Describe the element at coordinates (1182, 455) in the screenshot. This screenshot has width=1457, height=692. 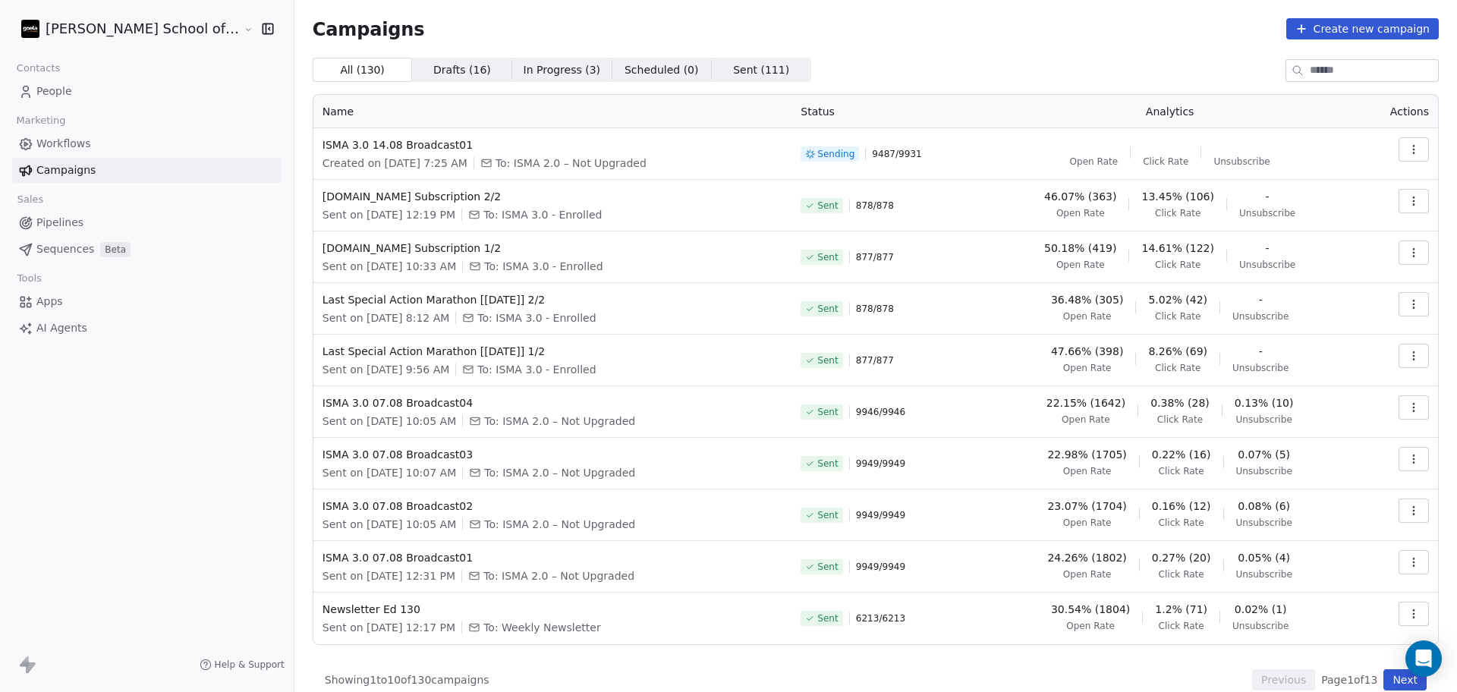
I see `span: 0.22% (16)` at that location.